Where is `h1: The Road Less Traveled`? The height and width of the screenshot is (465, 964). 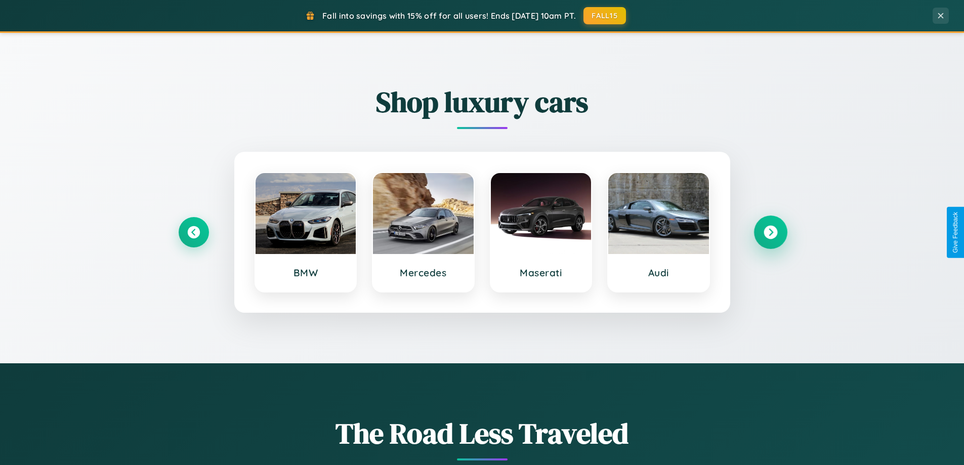
h1: The Road Less Traveled is located at coordinates (482, 433).